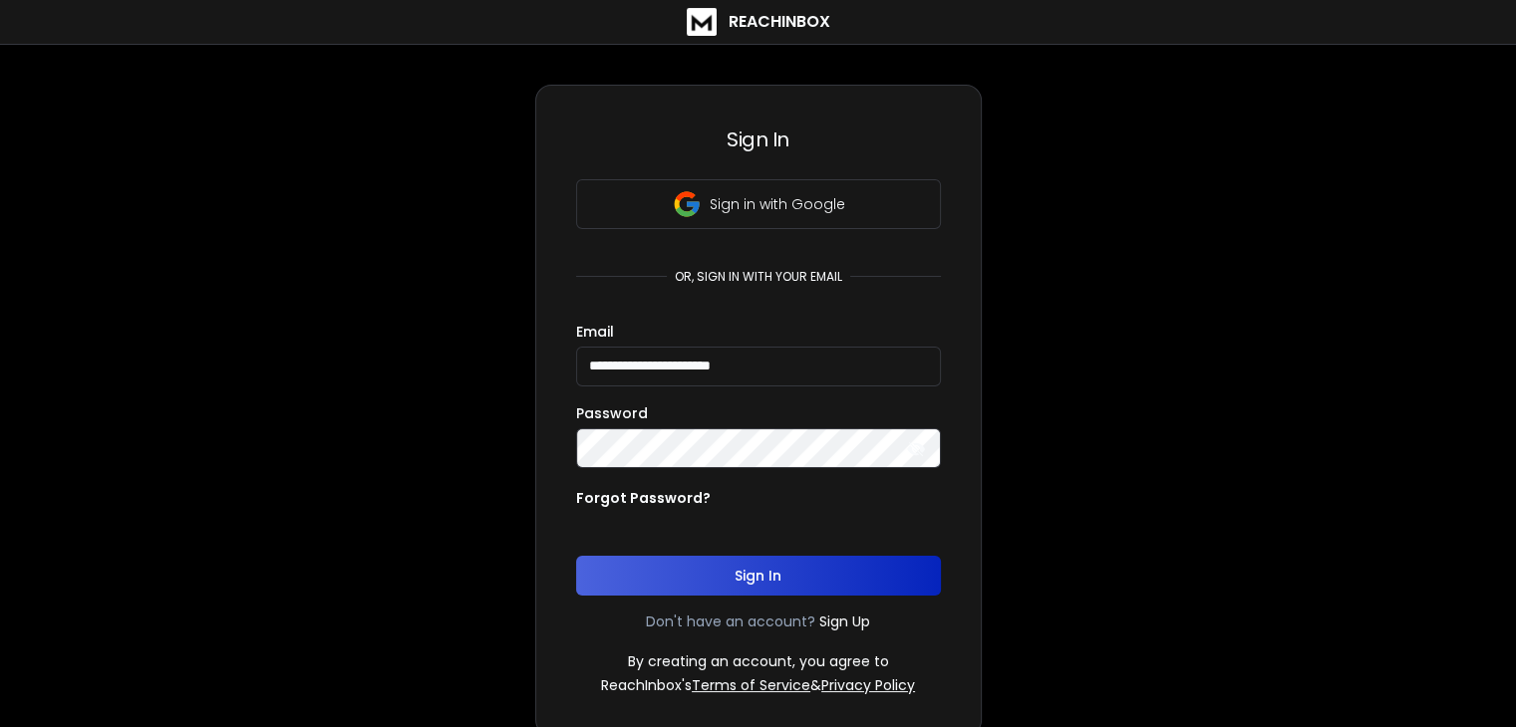 This screenshot has height=727, width=1516. I want to click on span: Terms of Service, so click(750, 686).